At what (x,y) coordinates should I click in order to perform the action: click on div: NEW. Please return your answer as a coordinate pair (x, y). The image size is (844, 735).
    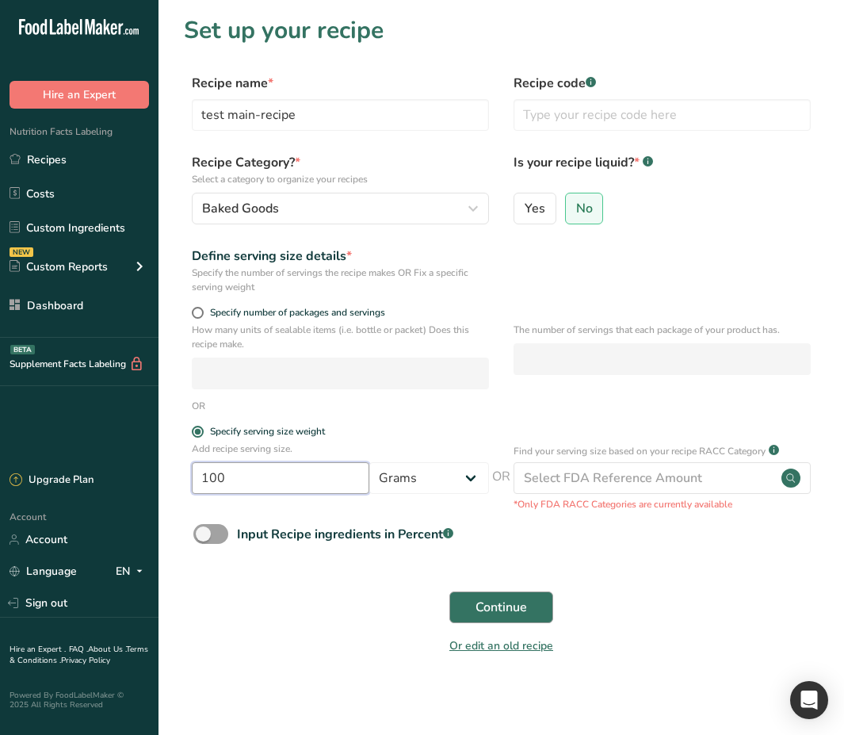
    Looking at the image, I should click on (21, 252).